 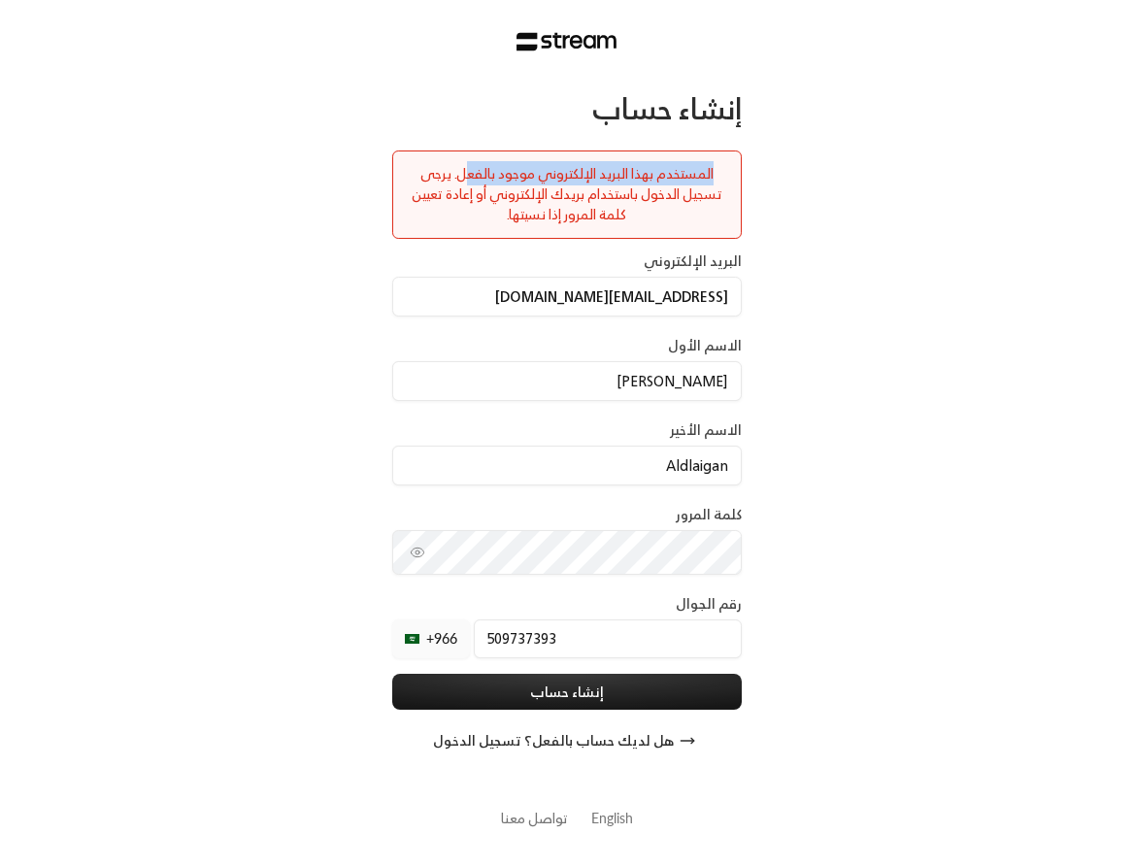 What do you see at coordinates (709, 604) in the screenshot?
I see `label: رقم الجوال` at bounding box center [709, 604].